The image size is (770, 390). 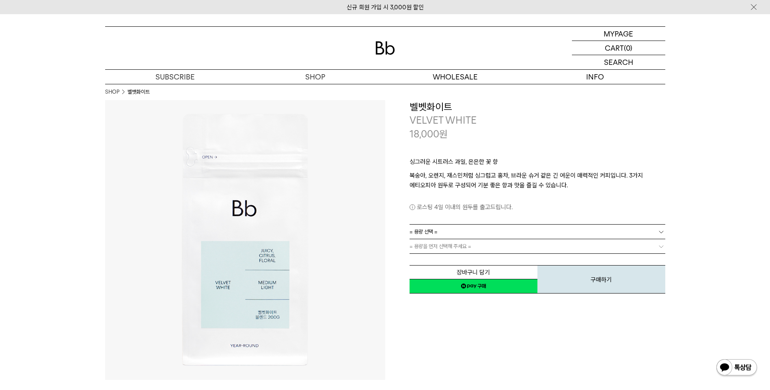 What do you see at coordinates (618, 62) in the screenshot?
I see `p: SEARCH` at bounding box center [618, 62].